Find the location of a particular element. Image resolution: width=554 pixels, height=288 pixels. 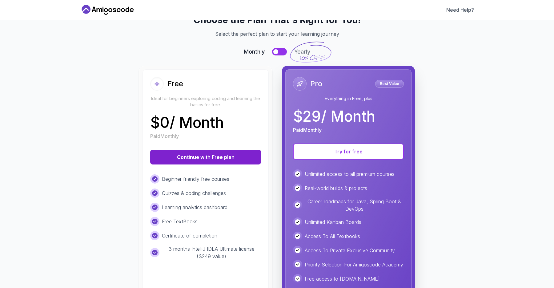

p: Quizzes & coding challenges is located at coordinates (194, 193).